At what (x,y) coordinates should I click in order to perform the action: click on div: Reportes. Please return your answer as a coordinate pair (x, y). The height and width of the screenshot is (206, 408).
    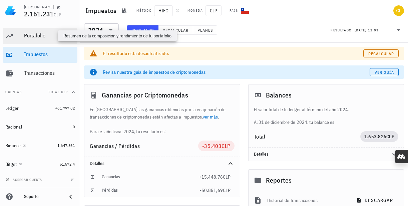
    Looking at the image, I should click on (326, 180).